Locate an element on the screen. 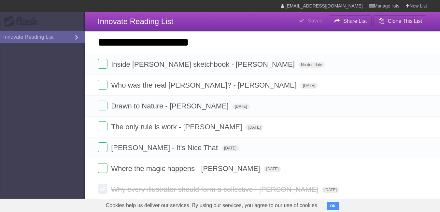 This screenshot has width=440, height=212. div: Flask is located at coordinates (23, 22).